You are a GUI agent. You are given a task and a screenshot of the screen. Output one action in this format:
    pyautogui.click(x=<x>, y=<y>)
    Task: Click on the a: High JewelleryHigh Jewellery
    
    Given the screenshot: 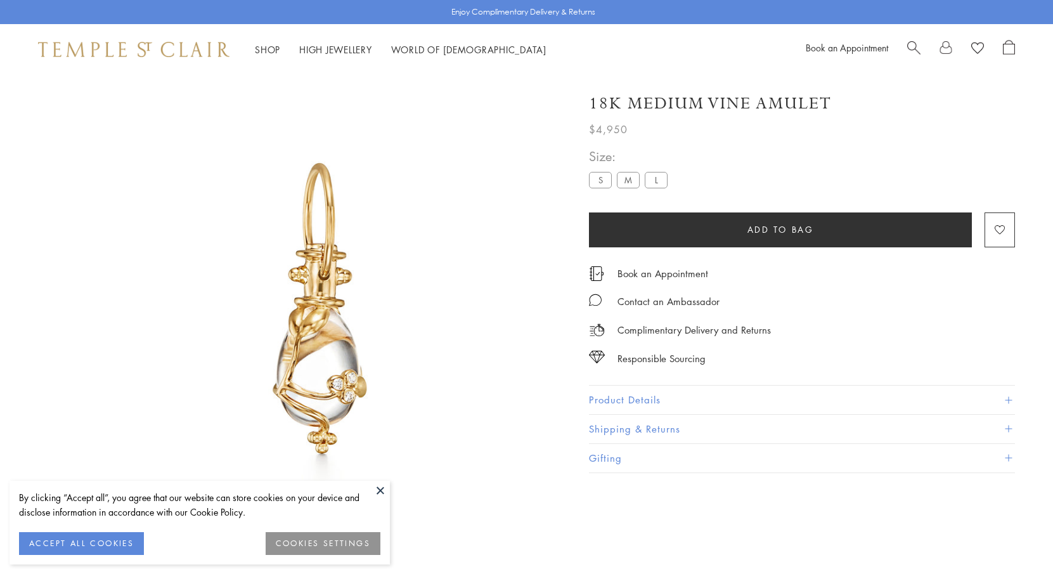 What is the action you would take?
    pyautogui.click(x=335, y=49)
    